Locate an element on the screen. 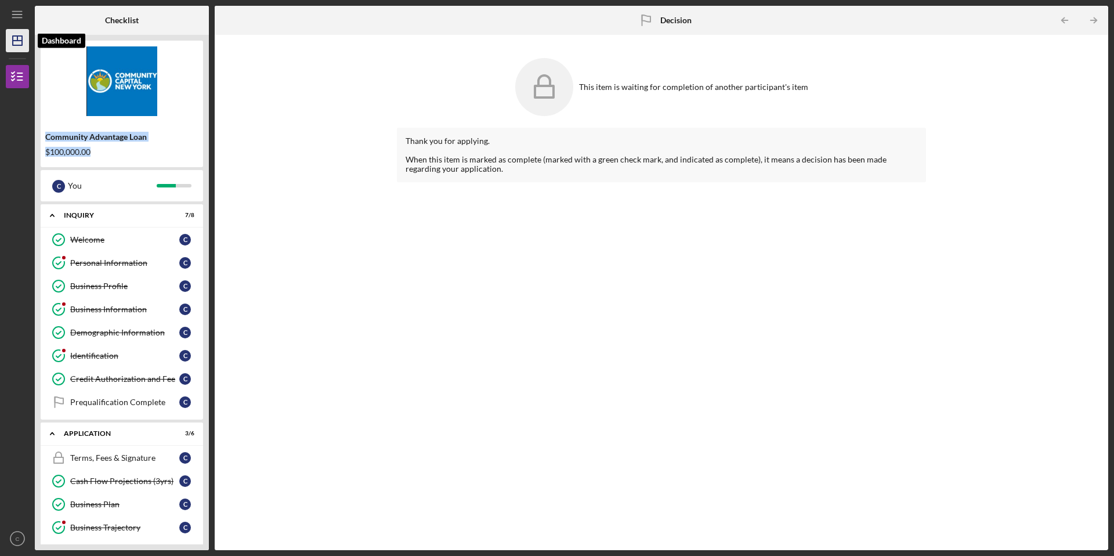  a: Business Plan C is located at coordinates (122, 504).